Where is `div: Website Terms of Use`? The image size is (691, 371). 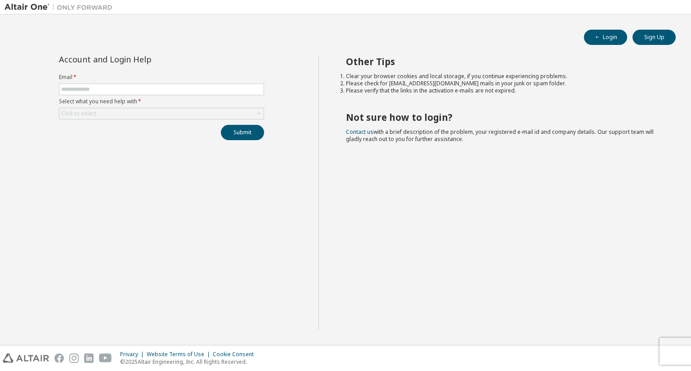 div: Website Terms of Use is located at coordinates (179, 355).